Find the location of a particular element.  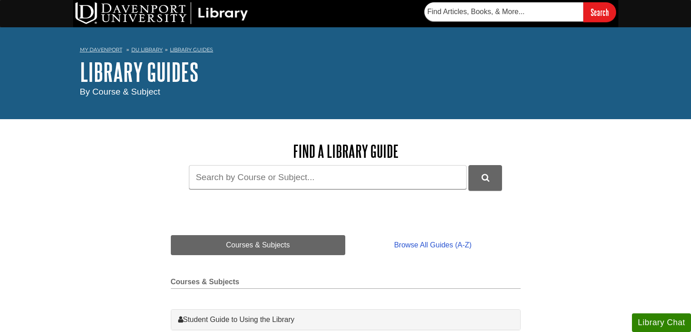

i: Search Library Guides is located at coordinates (485, 178).